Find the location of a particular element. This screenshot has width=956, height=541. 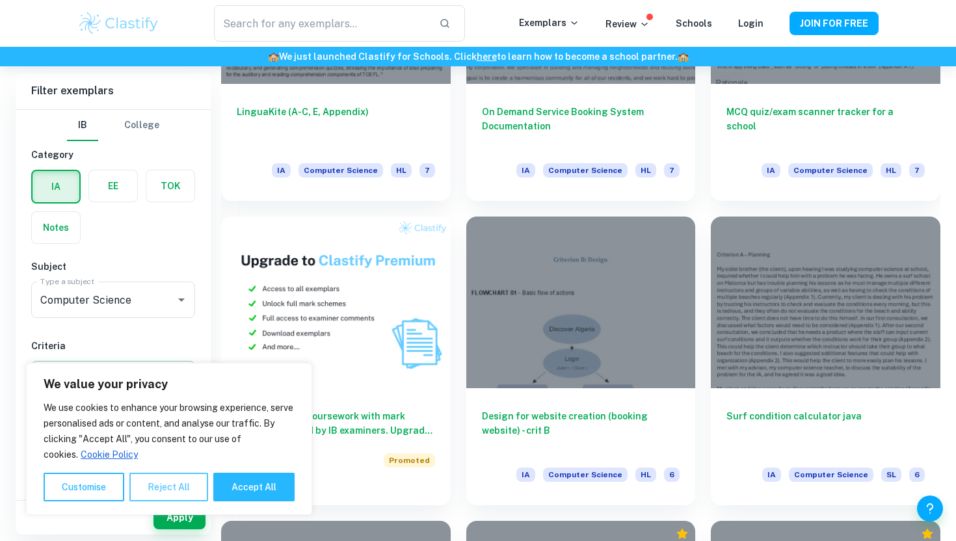

input: Search for any exemplars... is located at coordinates (321, 23).